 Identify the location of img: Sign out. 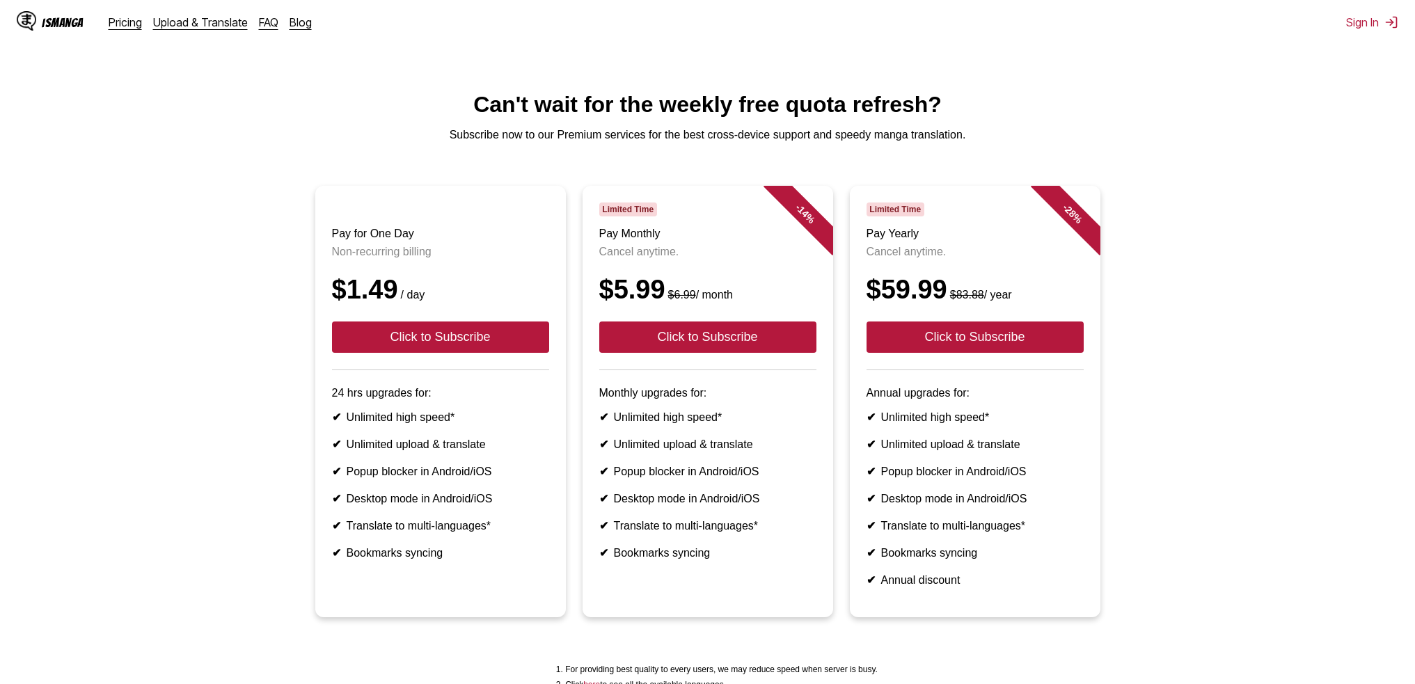
(1391, 22).